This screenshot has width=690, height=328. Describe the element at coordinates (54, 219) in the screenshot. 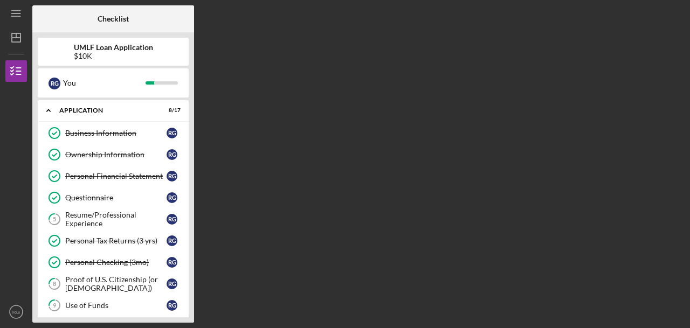

I see `tspan: 5` at that location.